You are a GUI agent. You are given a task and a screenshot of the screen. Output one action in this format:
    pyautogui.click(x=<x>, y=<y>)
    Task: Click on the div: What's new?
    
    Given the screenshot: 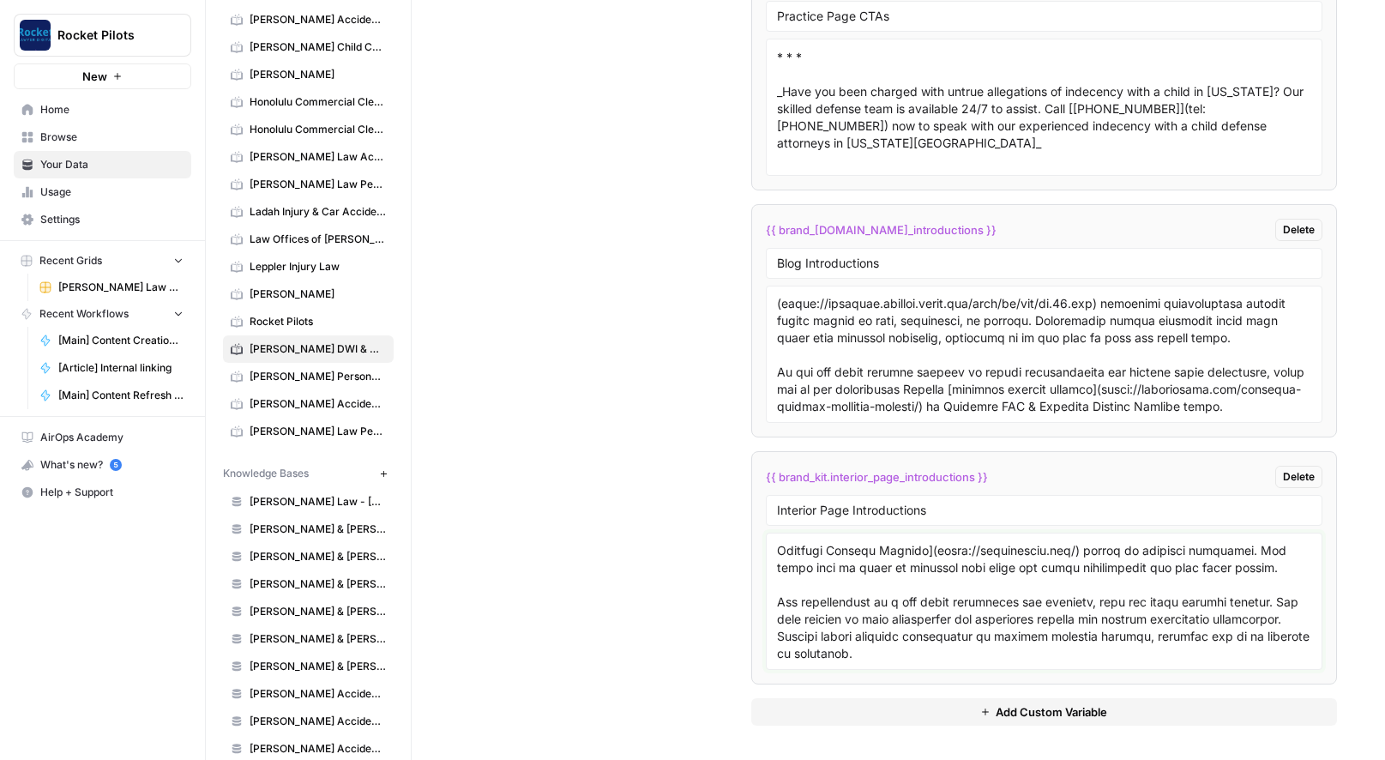 What is the action you would take?
    pyautogui.click(x=102, y=465)
    